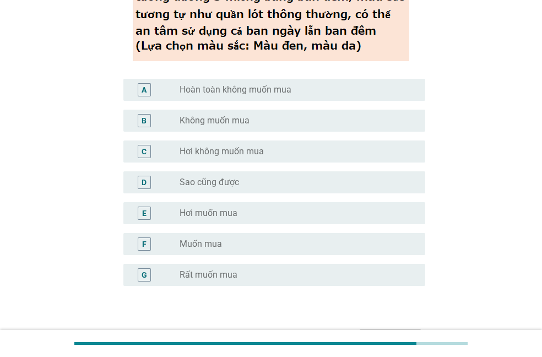 Image resolution: width=542 pixels, height=357 pixels. What do you see at coordinates (201, 244) in the screenshot?
I see `label: Muốn mua` at bounding box center [201, 244].